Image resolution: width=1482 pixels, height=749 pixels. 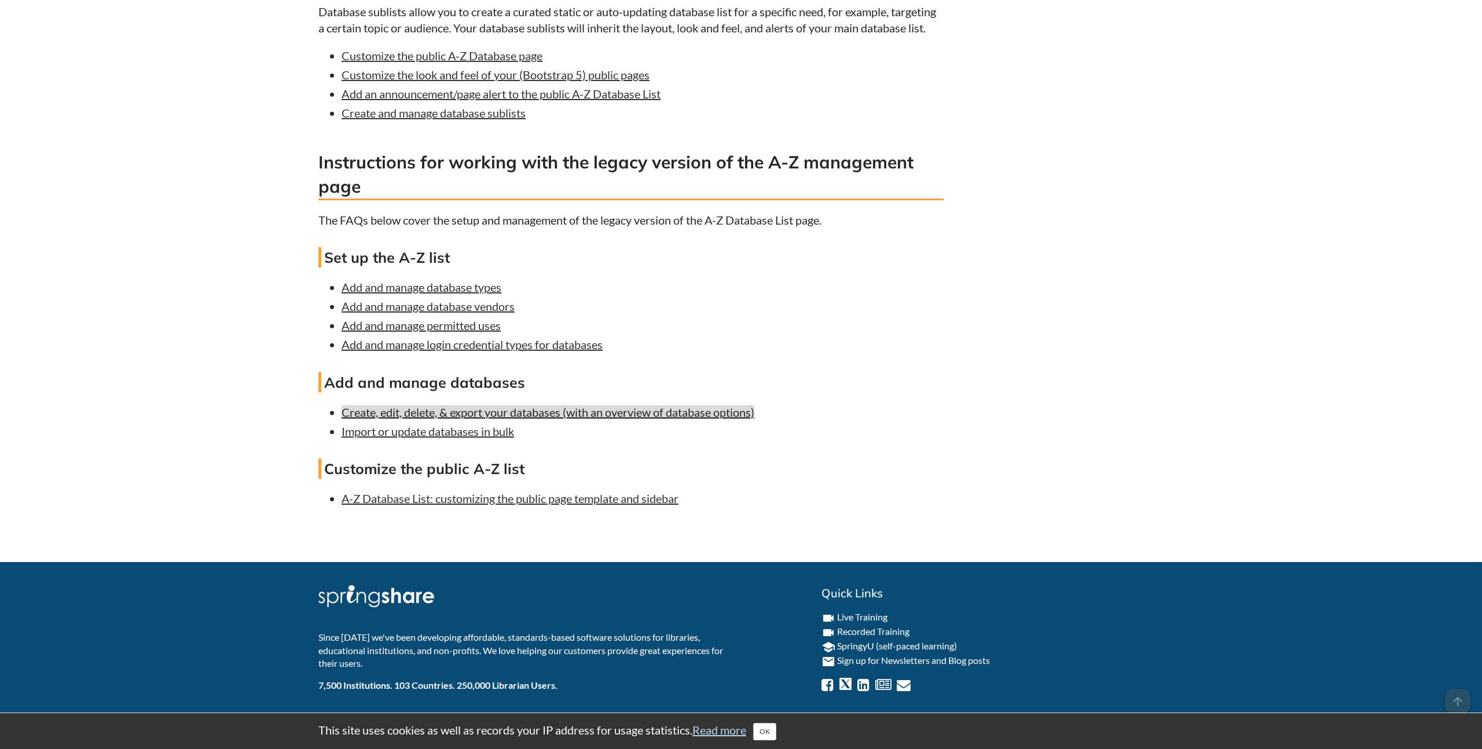 What do you see at coordinates (442, 56) in the screenshot?
I see `a: Customize the public A-Z Database page` at bounding box center [442, 56].